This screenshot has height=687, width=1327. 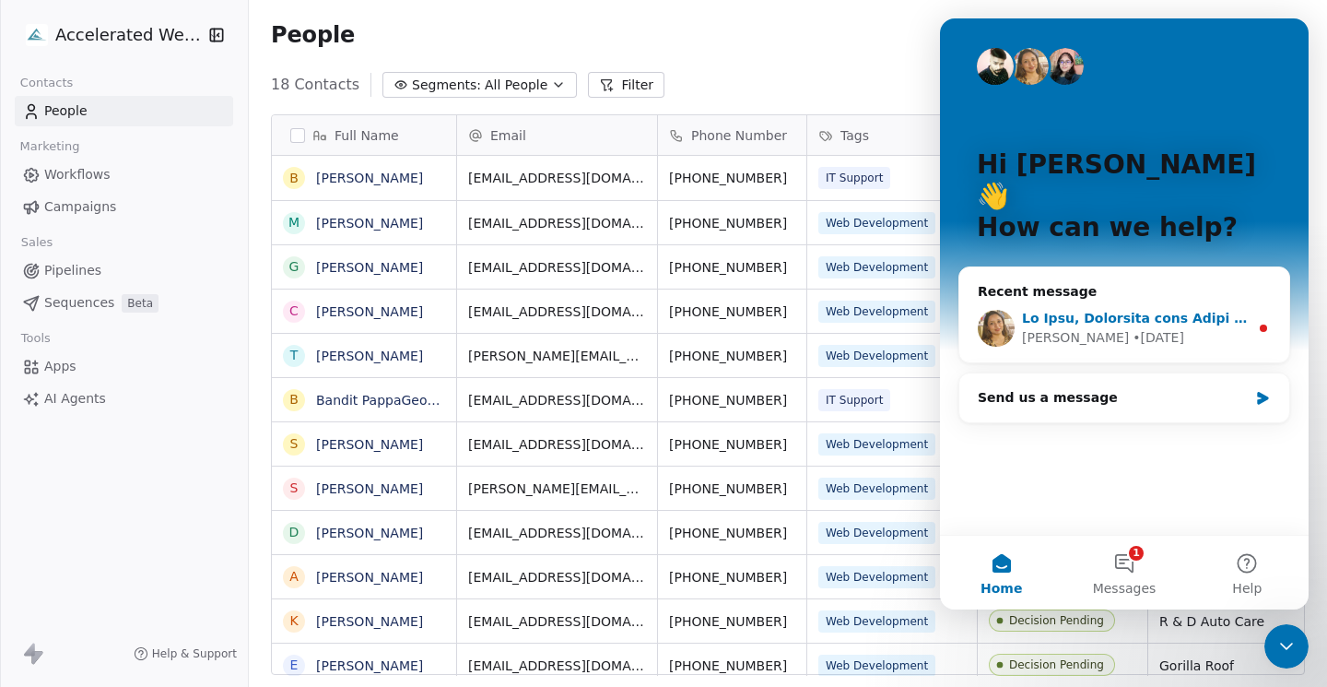 I want to click on span: Full Name, so click(x=367, y=135).